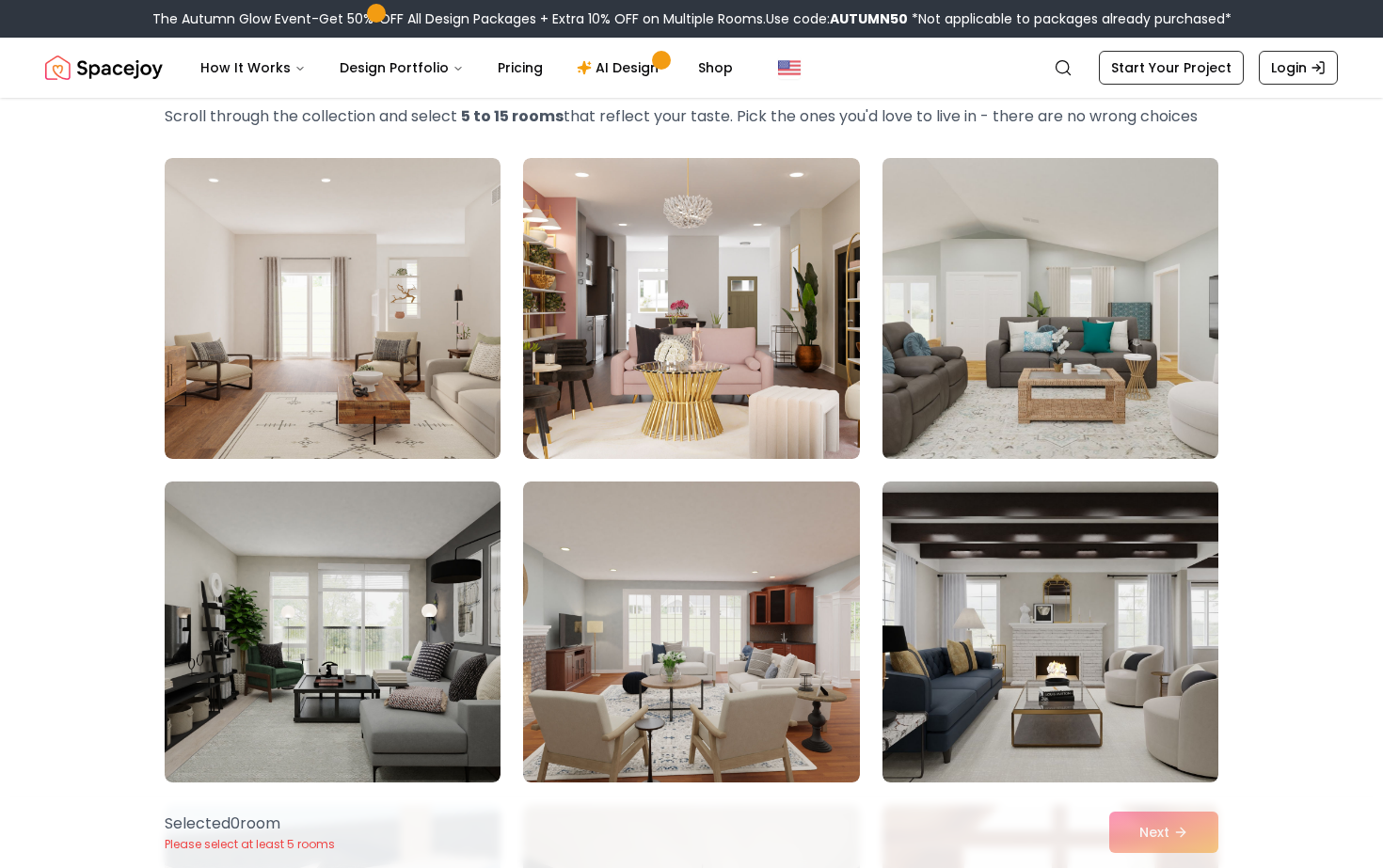 The width and height of the screenshot is (1383, 868). Describe the element at coordinates (1069, 19) in the screenshot. I see `span: *Not applicable to packages already purchased*` at that location.